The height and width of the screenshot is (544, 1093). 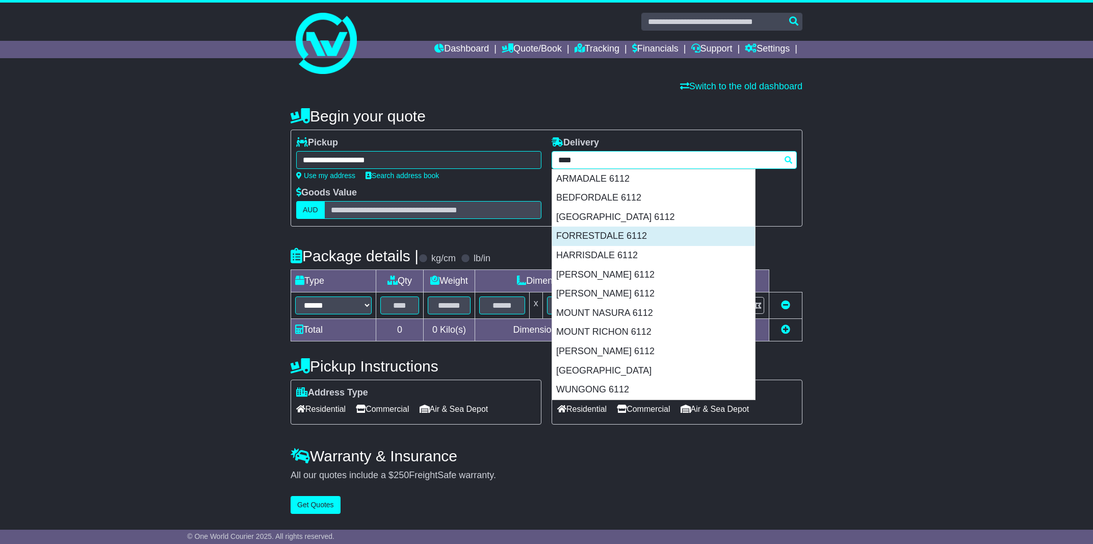 I want to click on label: lb/in, so click(x=482, y=259).